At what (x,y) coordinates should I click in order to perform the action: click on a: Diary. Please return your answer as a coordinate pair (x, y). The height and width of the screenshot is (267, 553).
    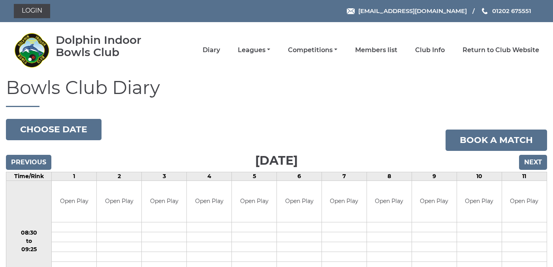
    Looking at the image, I should click on (211, 50).